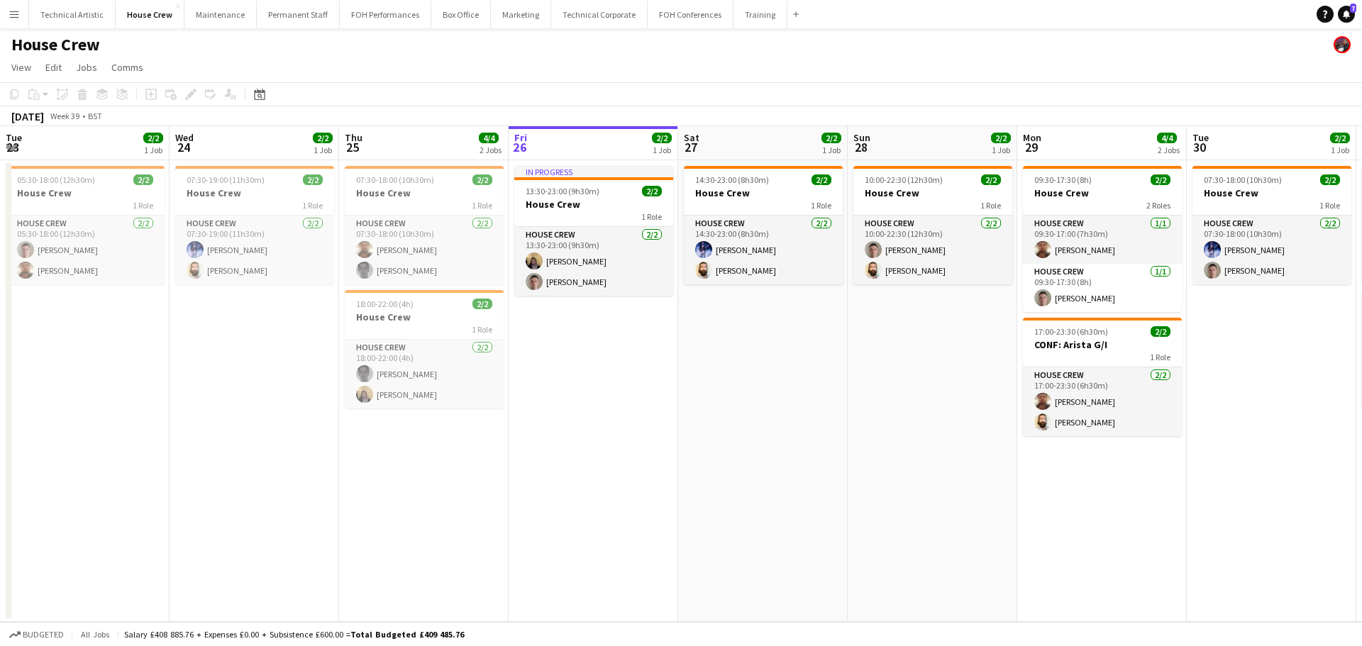 This screenshot has width=1362, height=646. What do you see at coordinates (53, 67) in the screenshot?
I see `span: Edit` at bounding box center [53, 67].